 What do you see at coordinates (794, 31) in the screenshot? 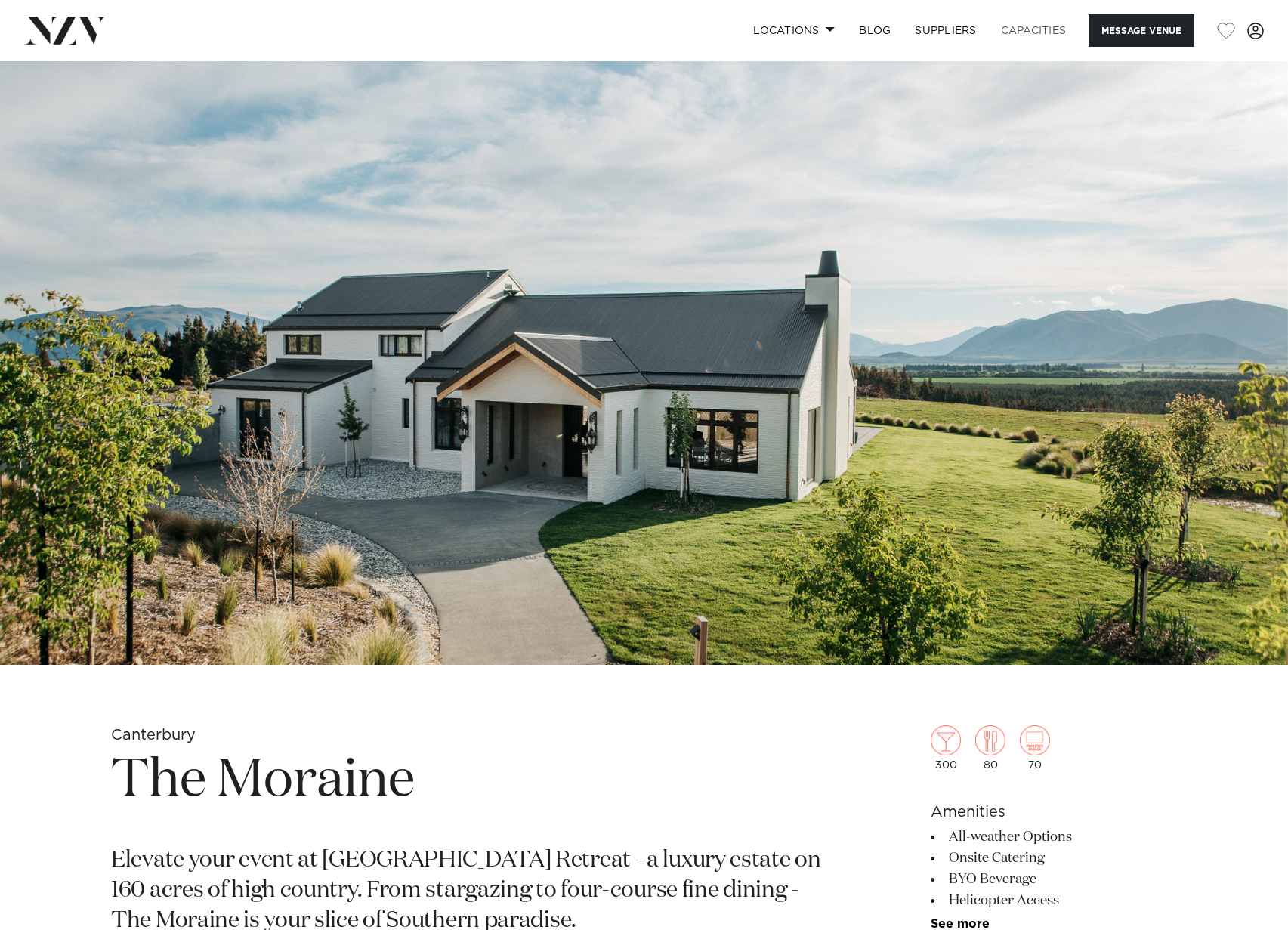
I see `a: Locations` at bounding box center [794, 31].